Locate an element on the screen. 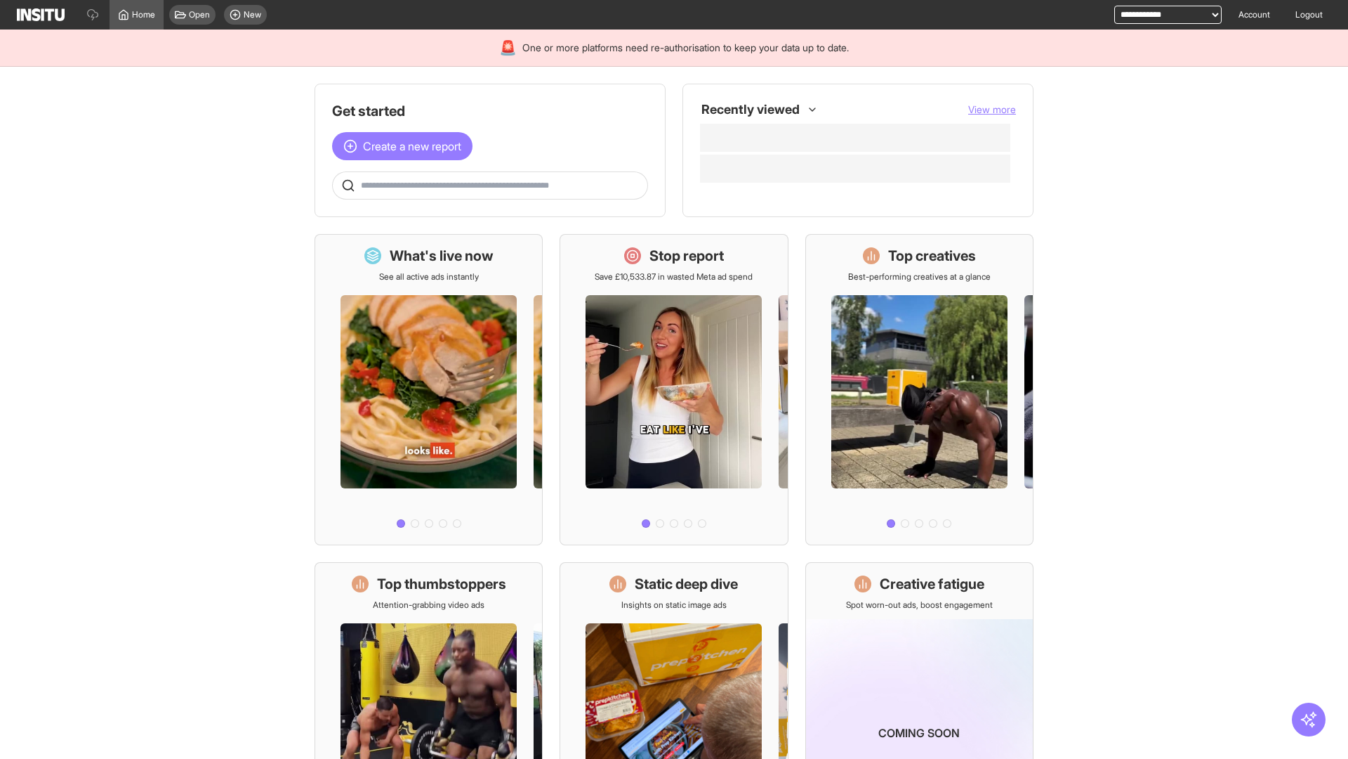  p: Best-performing creatives at a glance is located at coordinates (919, 277).